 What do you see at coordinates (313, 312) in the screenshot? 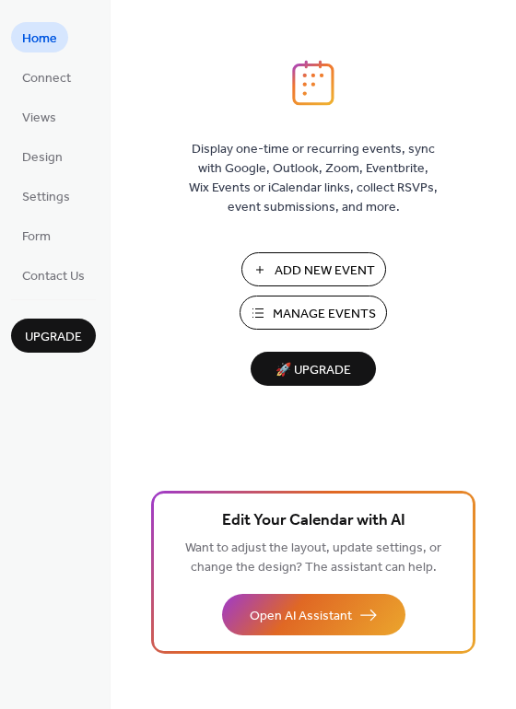
I see `button: Manage Events` at bounding box center [313, 312].